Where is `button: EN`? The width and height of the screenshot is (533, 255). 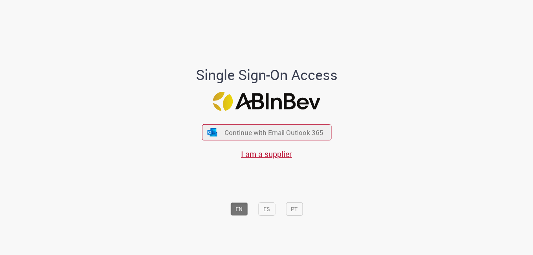 button: EN is located at coordinates (239, 209).